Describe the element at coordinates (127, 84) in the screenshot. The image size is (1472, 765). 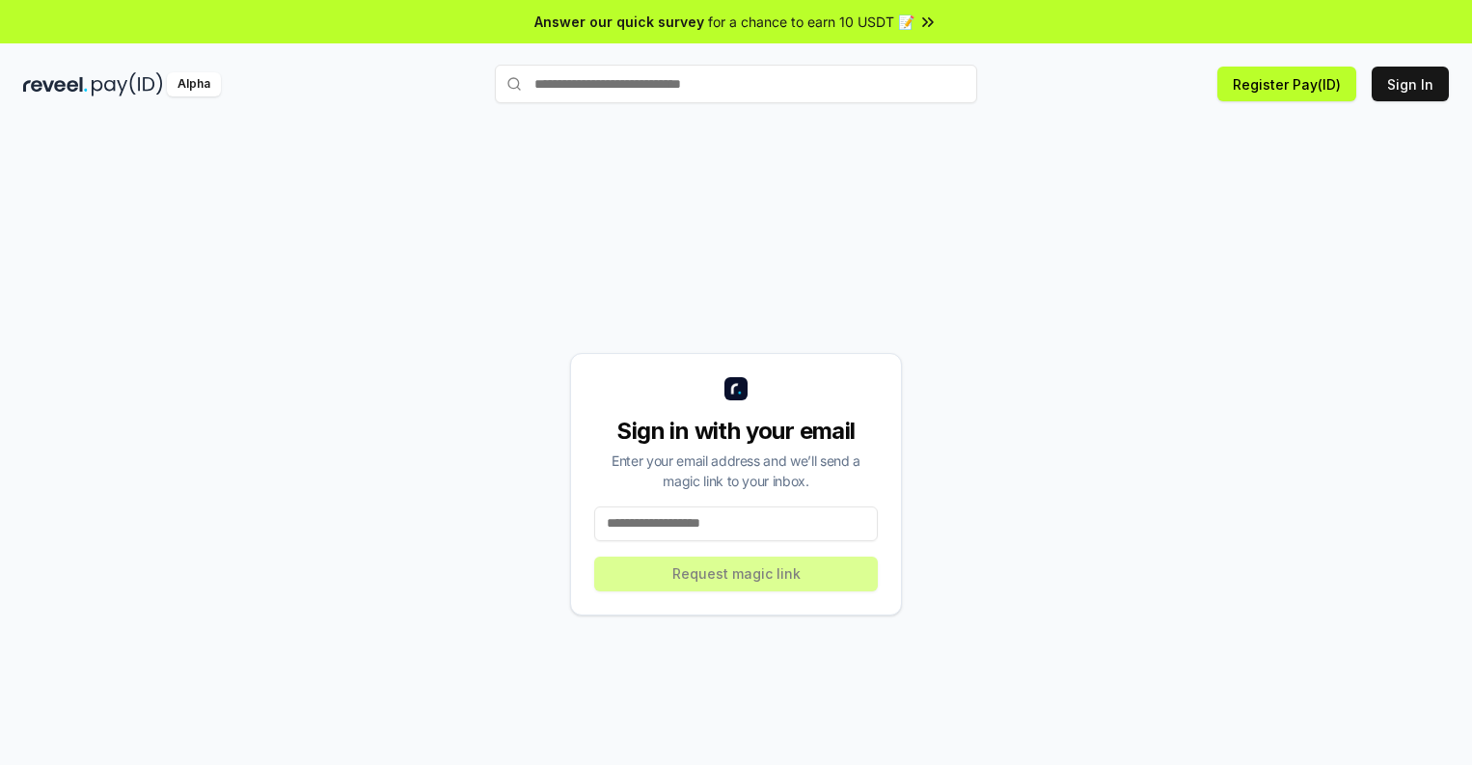
I see `img: pay_id` at that location.